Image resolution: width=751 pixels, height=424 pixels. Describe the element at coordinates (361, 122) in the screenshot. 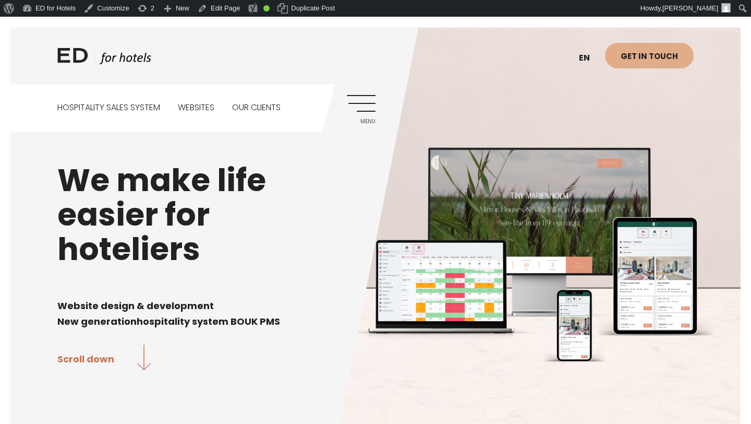

I see `span: Menu` at that location.